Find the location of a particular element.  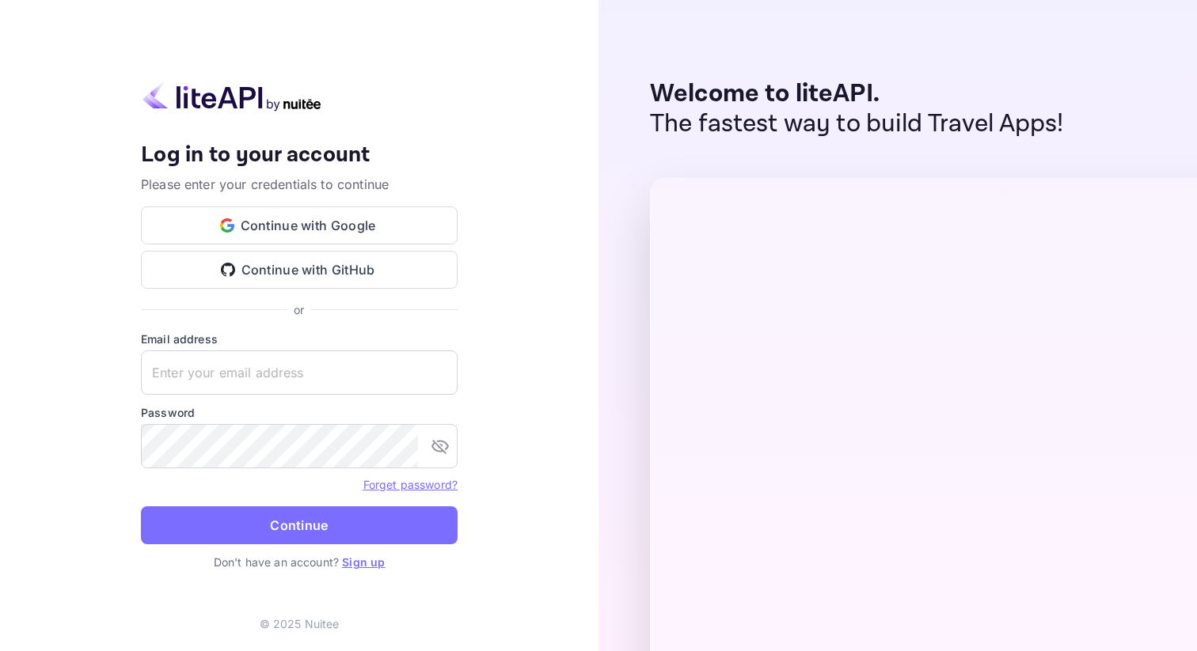

p: Please enter your credentials to continue is located at coordinates (299, 184).